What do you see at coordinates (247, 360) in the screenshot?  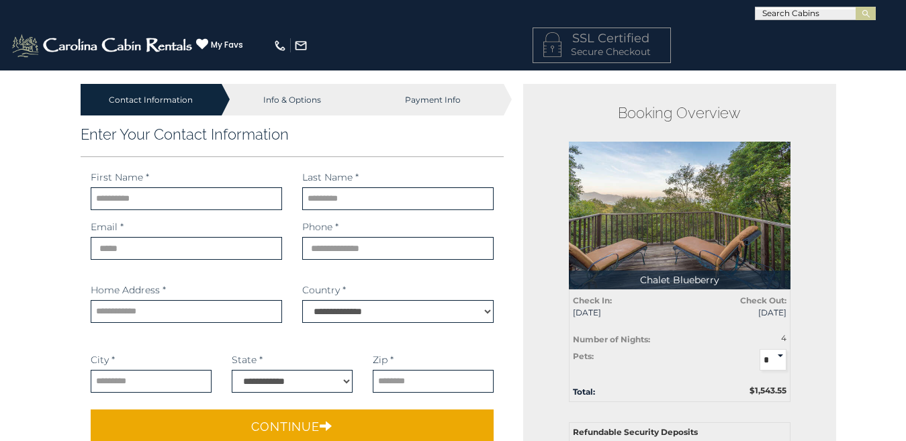 I see `label: State *` at bounding box center [247, 360].